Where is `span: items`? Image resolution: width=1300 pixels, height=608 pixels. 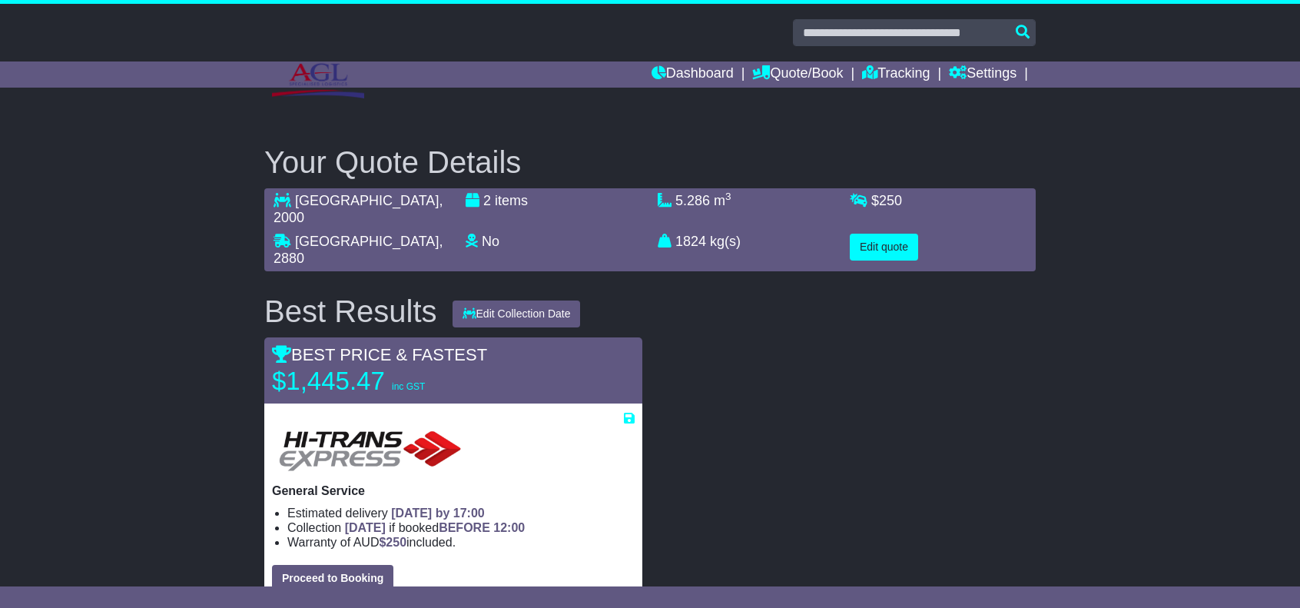
span: items is located at coordinates (511, 201).